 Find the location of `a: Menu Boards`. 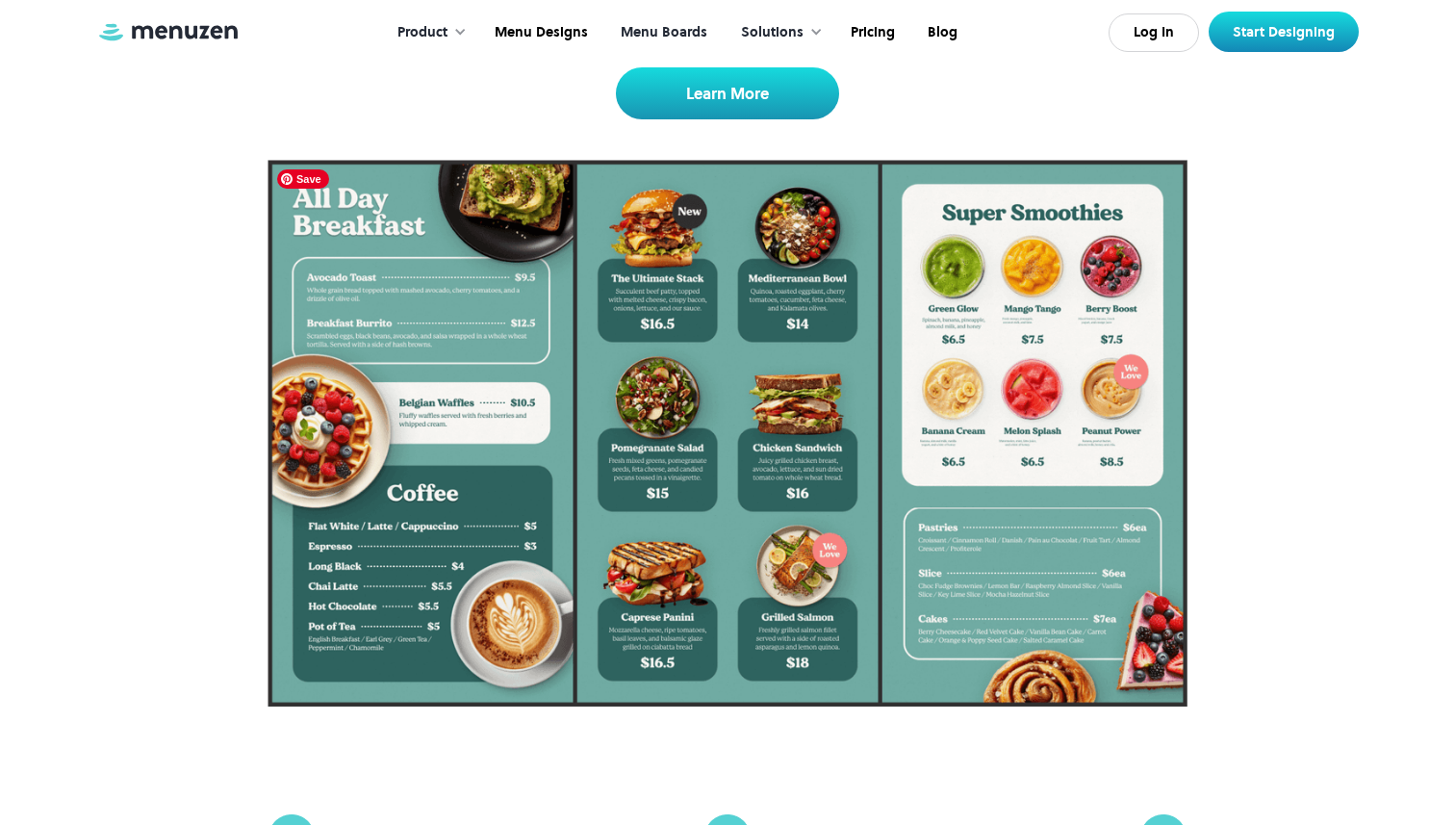

a: Menu Boards is located at coordinates (662, 33).